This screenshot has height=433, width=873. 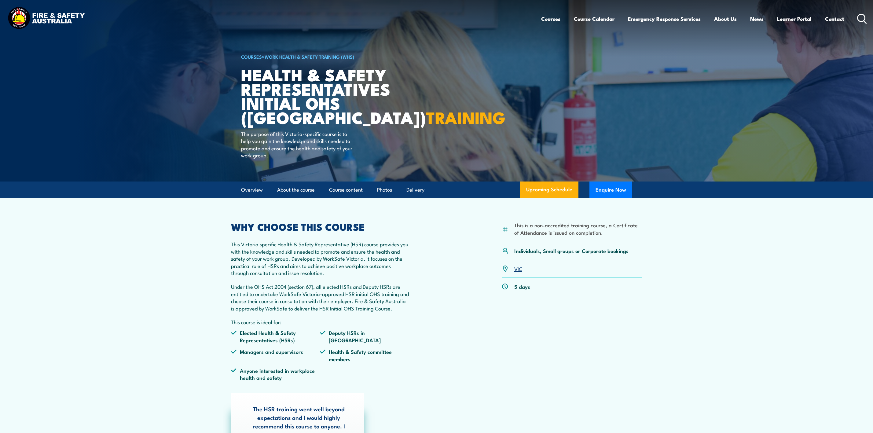 What do you see at coordinates (794, 19) in the screenshot?
I see `a: Learner Portal` at bounding box center [794, 19].